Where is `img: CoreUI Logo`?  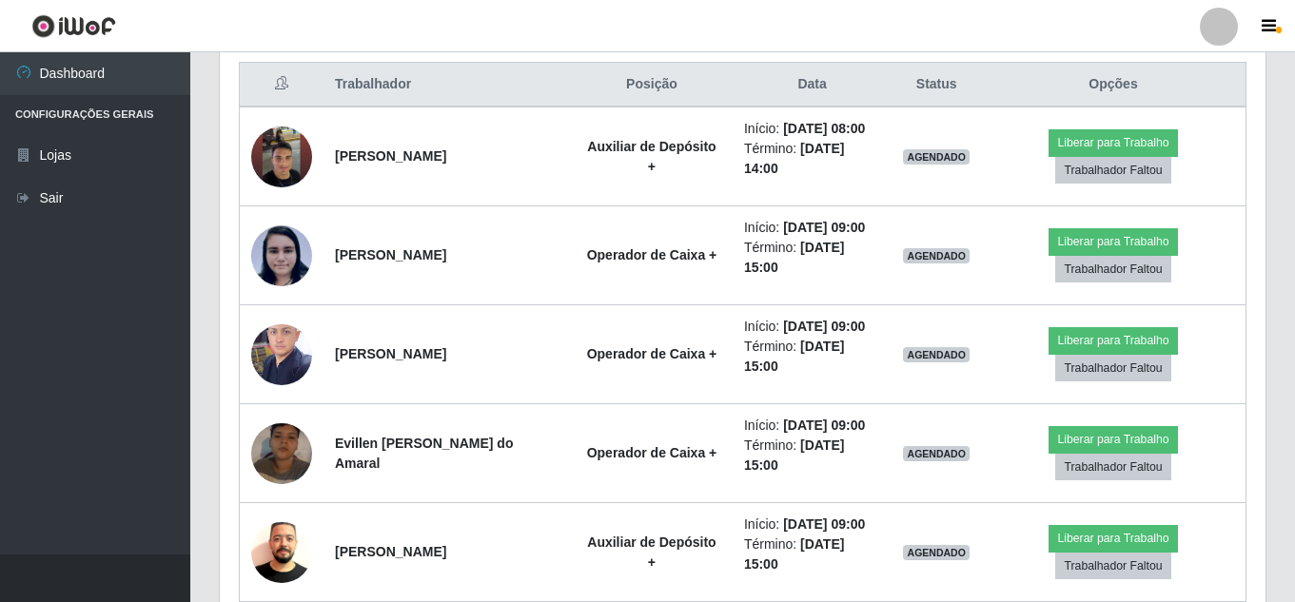
img: CoreUI Logo is located at coordinates (73, 26).